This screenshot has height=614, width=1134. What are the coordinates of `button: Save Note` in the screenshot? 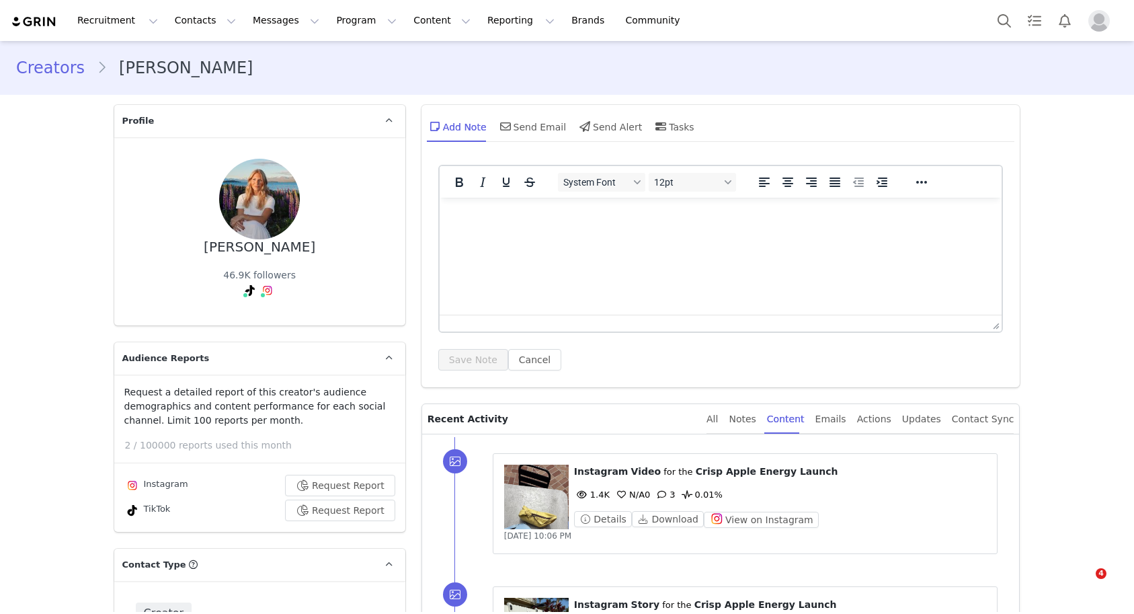 It's located at (473, 360).